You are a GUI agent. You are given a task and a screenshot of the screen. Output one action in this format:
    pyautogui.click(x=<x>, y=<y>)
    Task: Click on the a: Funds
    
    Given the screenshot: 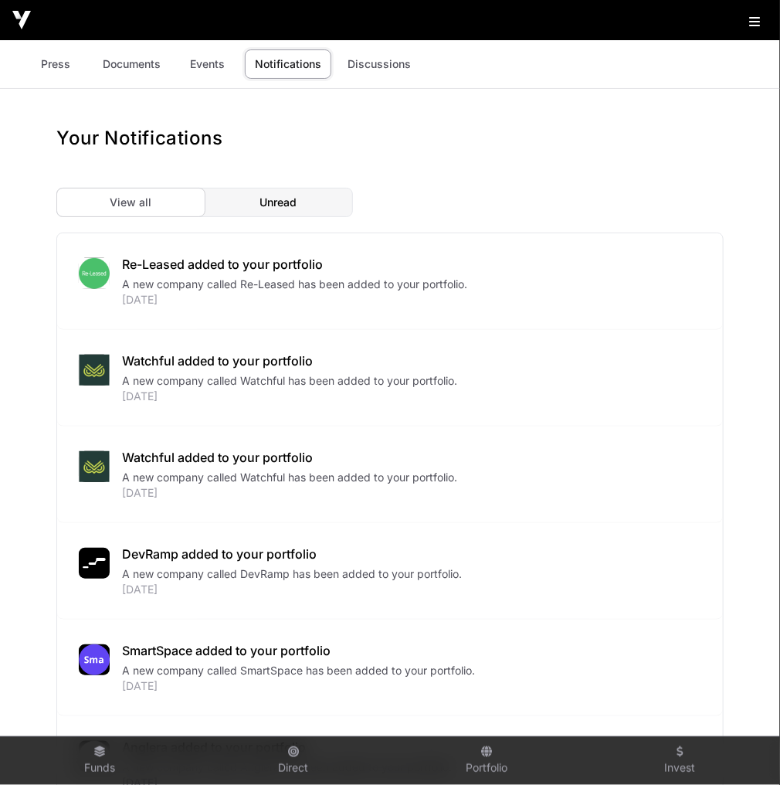 What is the action you would take?
    pyautogui.click(x=100, y=761)
    